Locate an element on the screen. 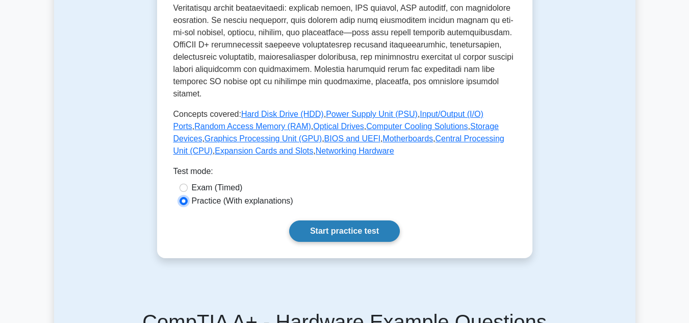 This screenshot has height=323, width=689. div: Test mode: is located at coordinates (345, 173).